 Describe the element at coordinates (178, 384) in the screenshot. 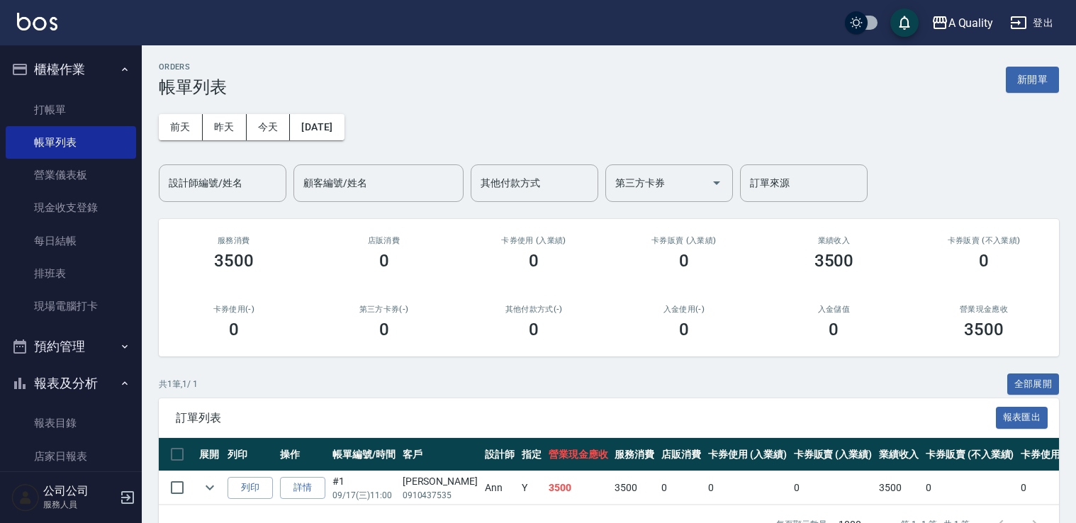

I see `p: 共 1 筆, 1 / 1` at that location.